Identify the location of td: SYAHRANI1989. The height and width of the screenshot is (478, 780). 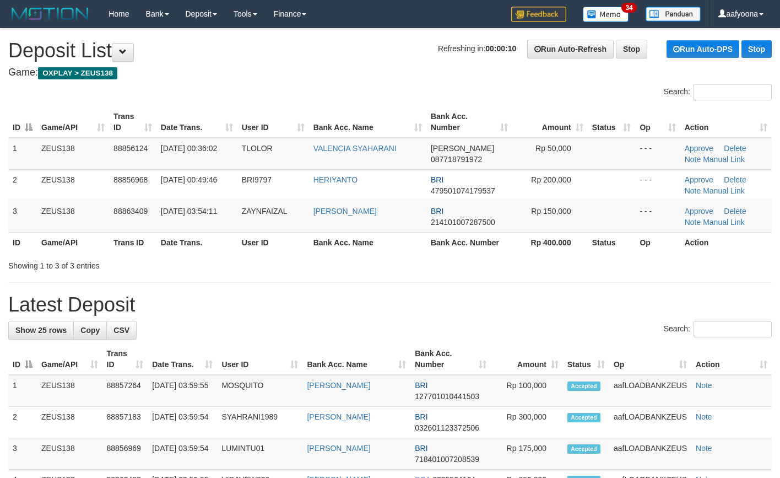
(259, 422).